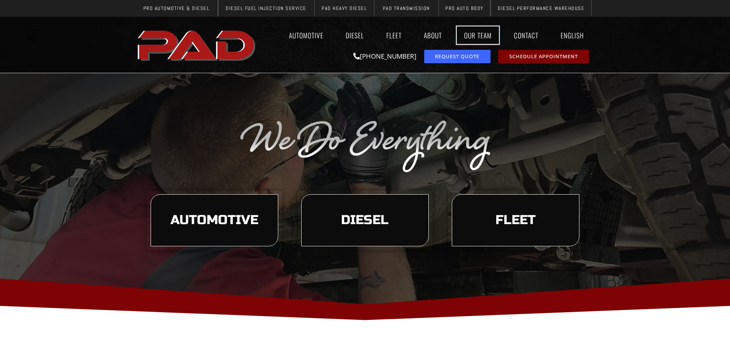 The width and height of the screenshot is (730, 349). Describe the element at coordinates (365, 220) in the screenshot. I see `span: Diesel` at that location.